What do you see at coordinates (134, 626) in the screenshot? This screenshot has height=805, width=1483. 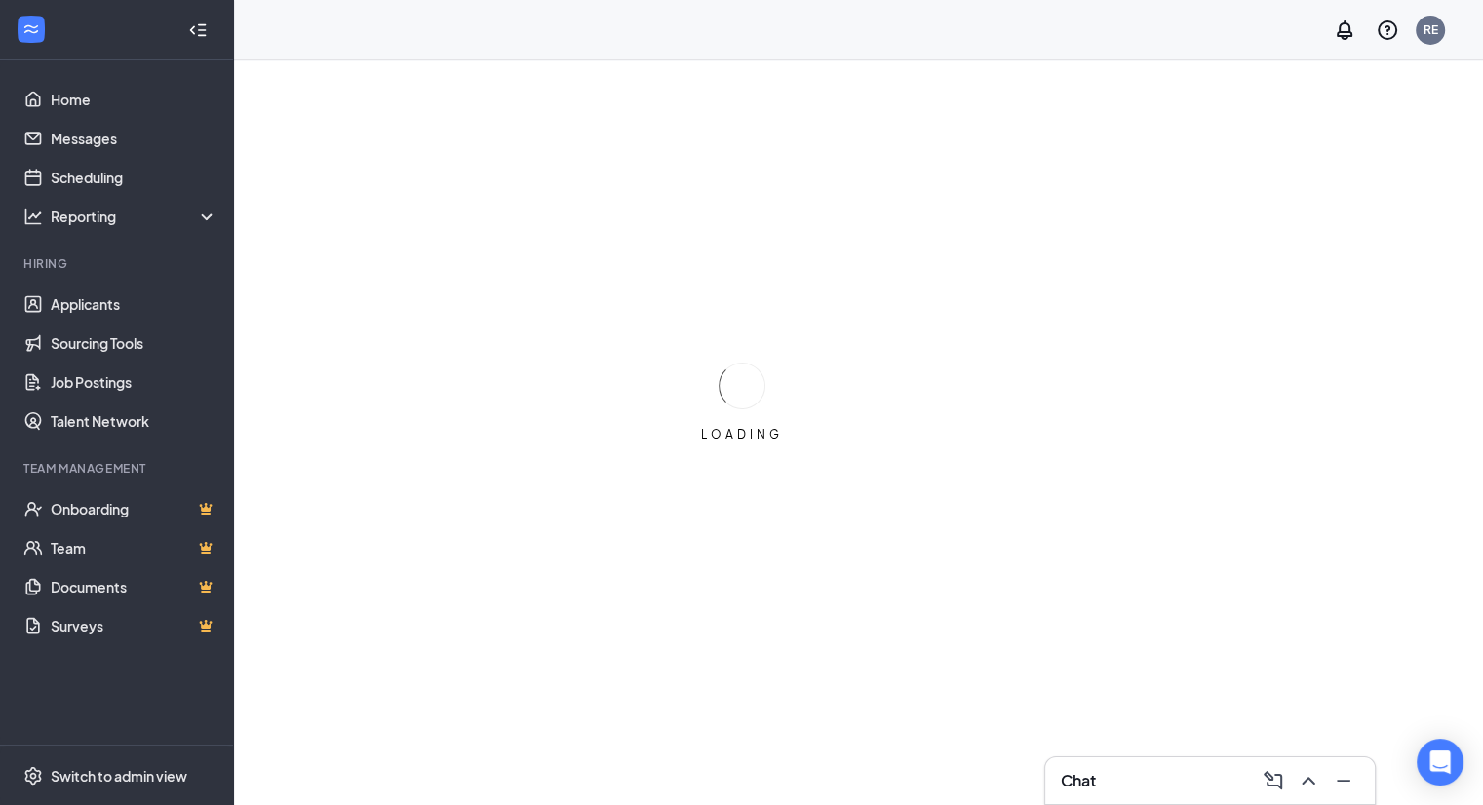 I see `a: SurveysCrown` at bounding box center [134, 626].